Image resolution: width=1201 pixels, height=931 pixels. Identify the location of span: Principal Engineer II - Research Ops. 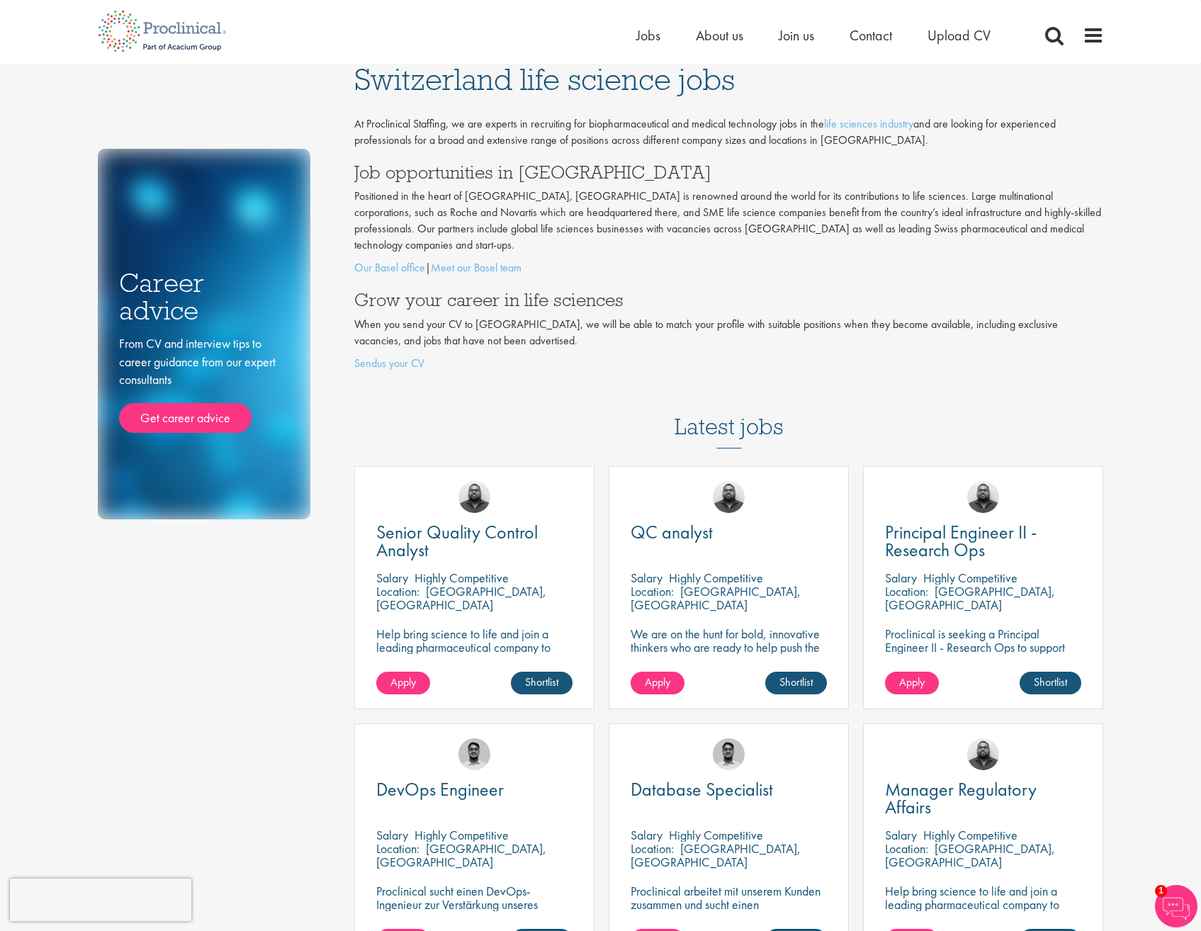
(960, 540).